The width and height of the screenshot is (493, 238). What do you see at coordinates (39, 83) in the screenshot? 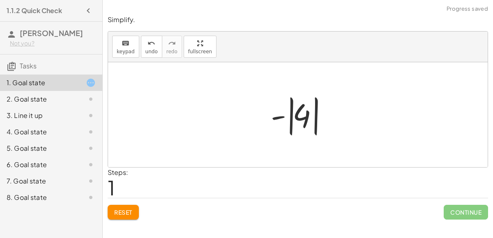
I see `div: 1. Goal state` at bounding box center [39, 83].